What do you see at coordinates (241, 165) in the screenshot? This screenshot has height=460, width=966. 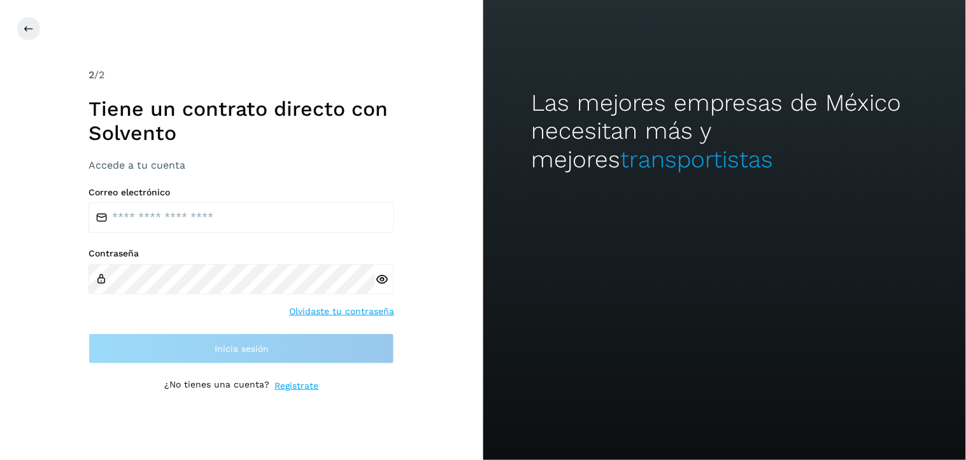 I see `h3: Accede a tu cuenta` at bounding box center [241, 165].